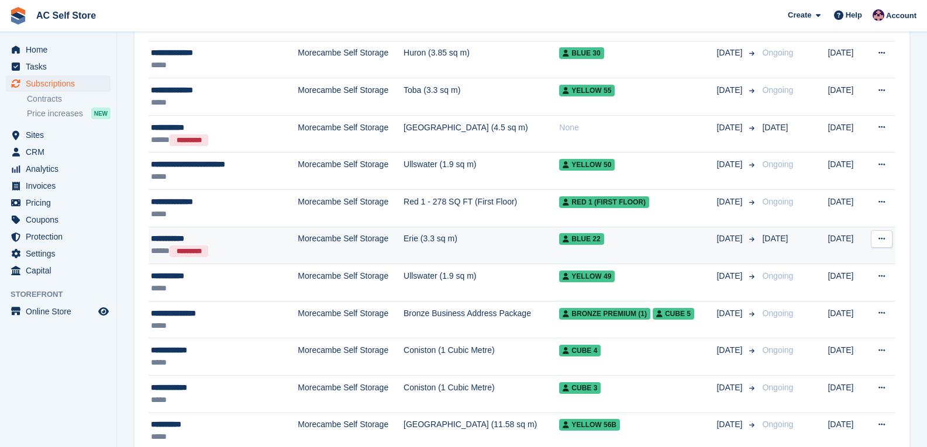 The image size is (927, 447). What do you see at coordinates (587, 91) in the screenshot?
I see `span: Yellow 55` at bounding box center [587, 91].